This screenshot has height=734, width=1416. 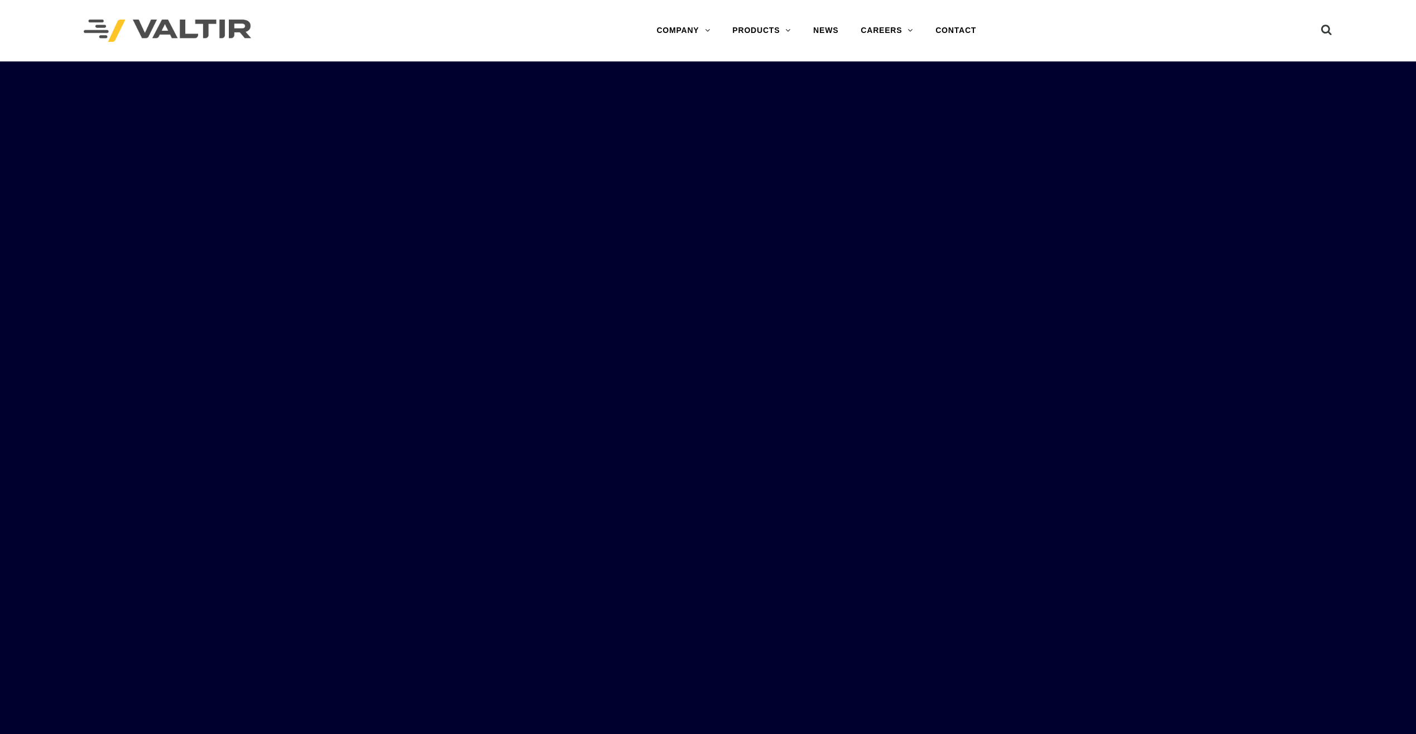 I want to click on img: Valtir, so click(x=167, y=31).